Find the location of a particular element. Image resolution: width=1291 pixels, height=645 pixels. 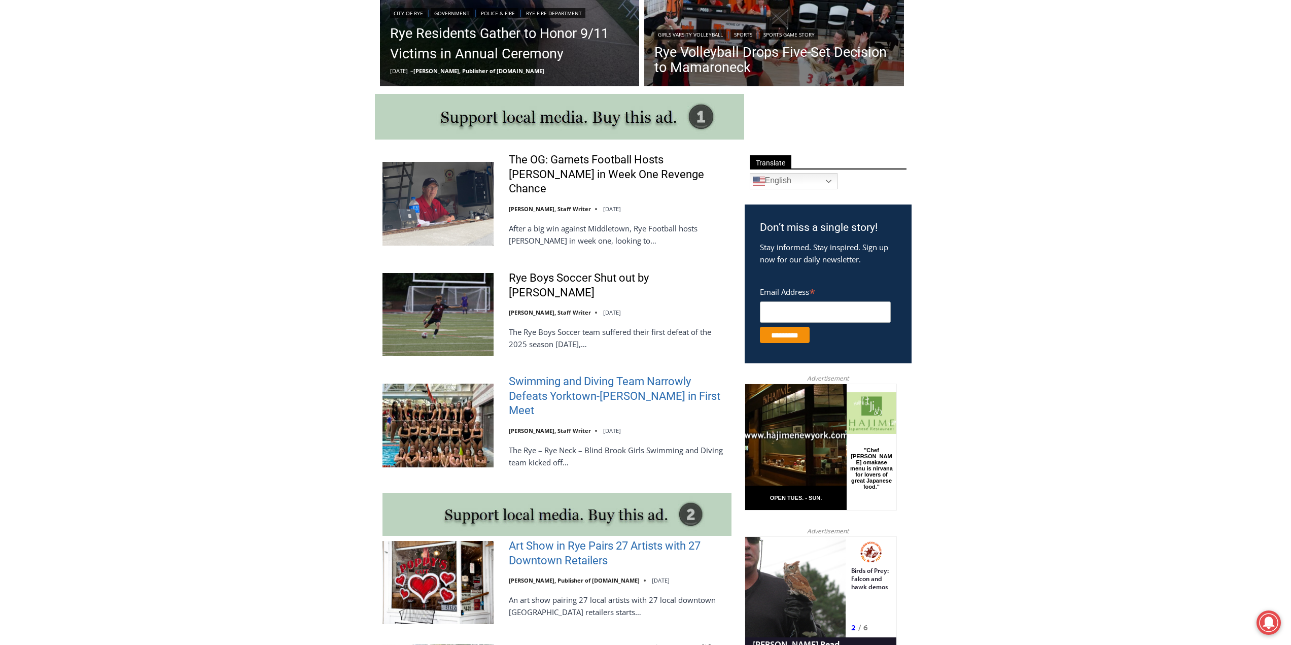

label: Email Address is located at coordinates (826, 291).